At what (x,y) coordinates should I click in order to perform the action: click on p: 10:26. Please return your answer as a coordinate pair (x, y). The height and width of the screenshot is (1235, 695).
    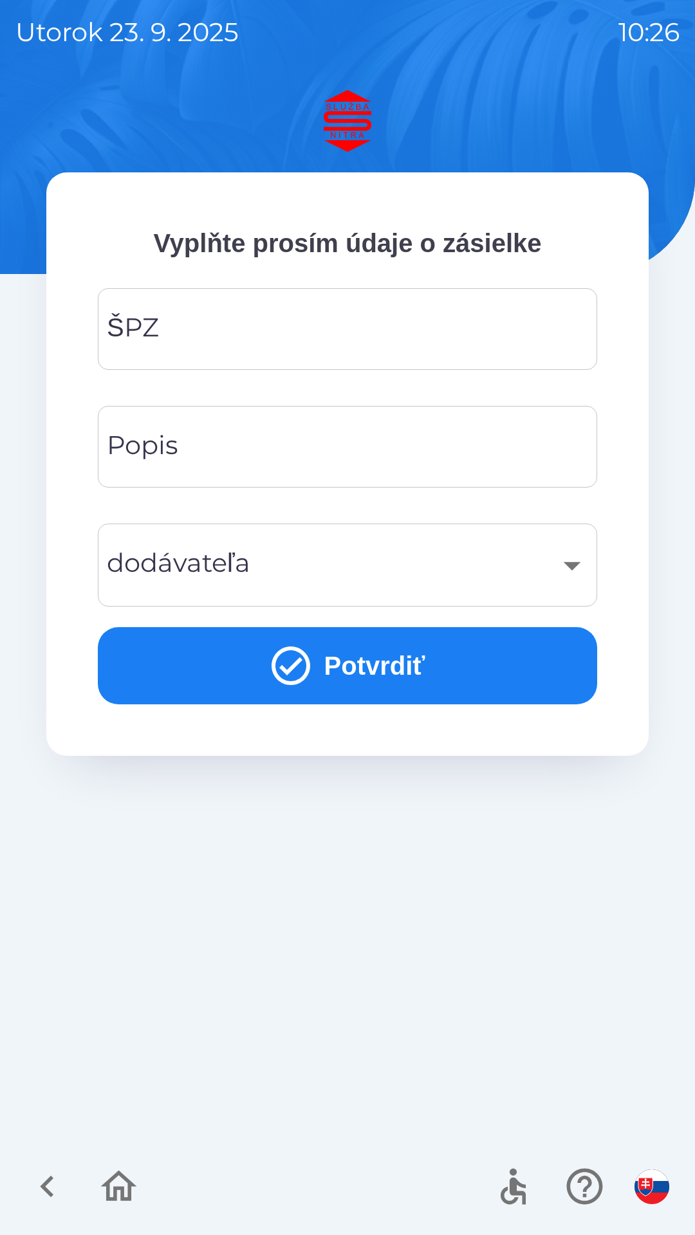
    Looking at the image, I should click on (649, 32).